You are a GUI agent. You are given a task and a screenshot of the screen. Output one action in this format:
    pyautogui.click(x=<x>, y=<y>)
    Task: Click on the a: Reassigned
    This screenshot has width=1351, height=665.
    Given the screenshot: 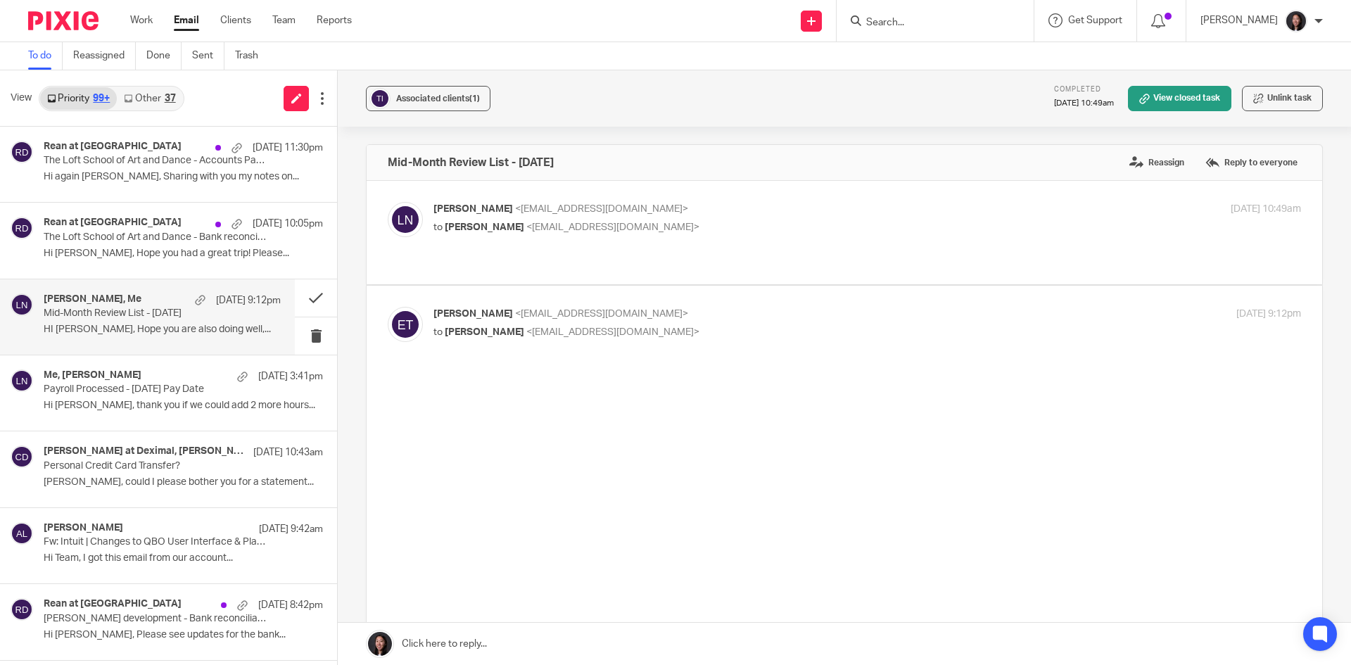 What is the action you would take?
    pyautogui.click(x=104, y=56)
    